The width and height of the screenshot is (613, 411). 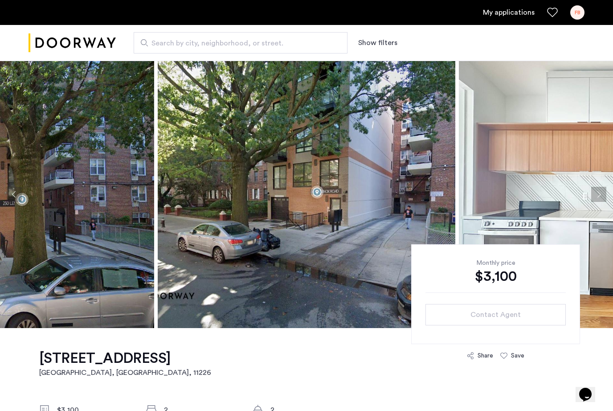 What do you see at coordinates (72, 43) in the screenshot?
I see `img: logo` at bounding box center [72, 43].